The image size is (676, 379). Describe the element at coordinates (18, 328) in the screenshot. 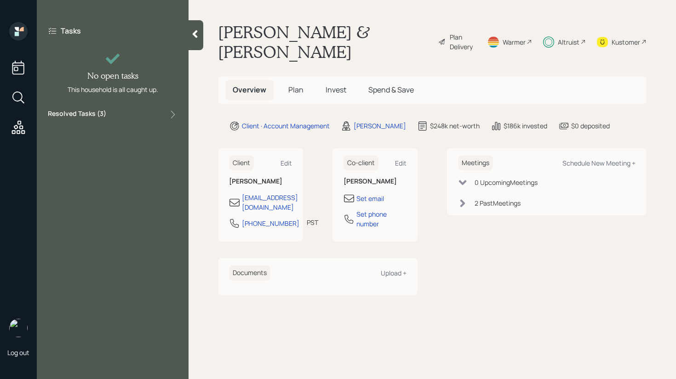

I see `img: retirable_logo.png` at that location.